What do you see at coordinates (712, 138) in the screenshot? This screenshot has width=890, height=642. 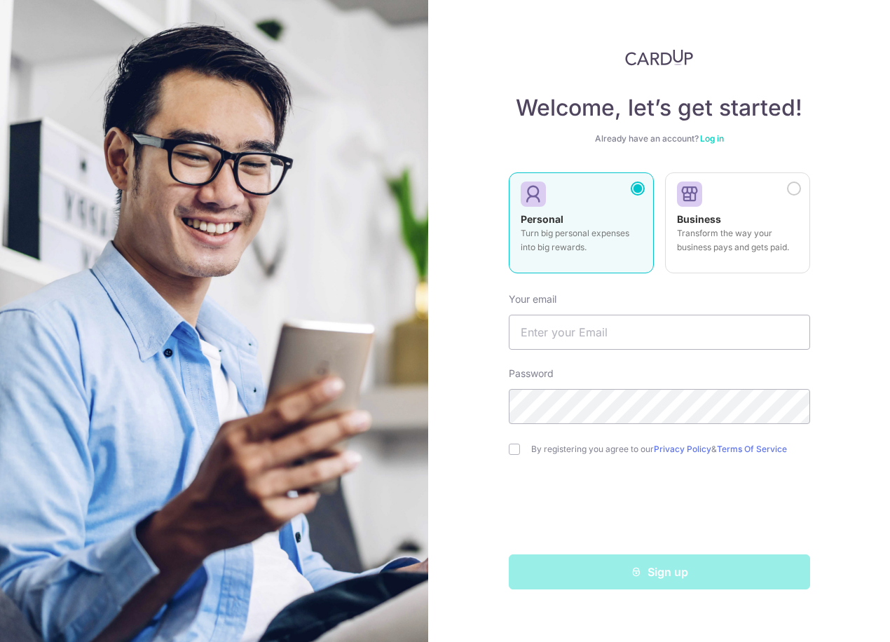 I see `a: Log in` at bounding box center [712, 138].